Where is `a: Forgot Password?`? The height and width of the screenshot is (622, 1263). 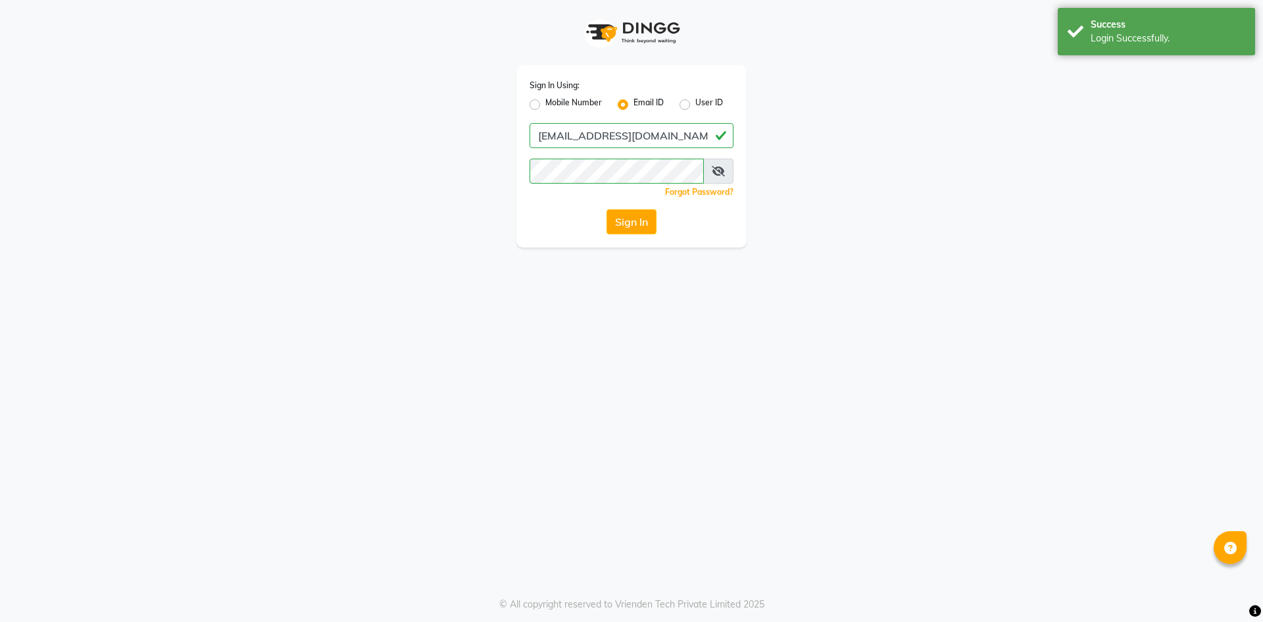
a: Forgot Password? is located at coordinates (699, 191).